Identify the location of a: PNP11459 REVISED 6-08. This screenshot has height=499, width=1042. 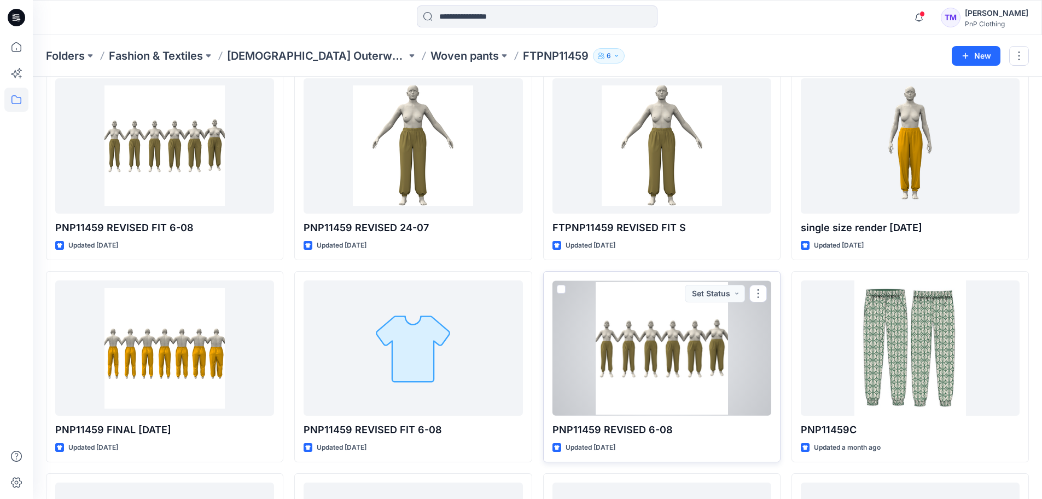
(662, 347).